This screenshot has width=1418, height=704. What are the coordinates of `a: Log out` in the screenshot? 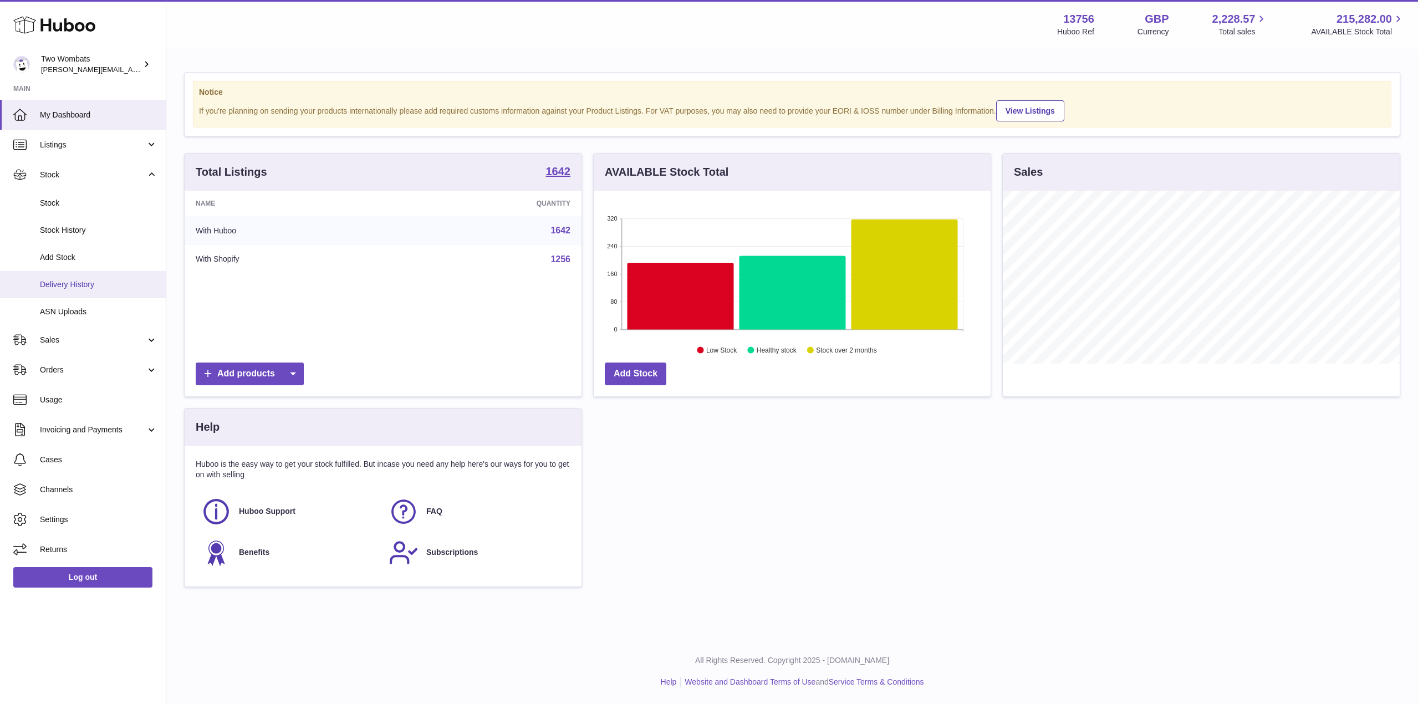 It's located at (83, 577).